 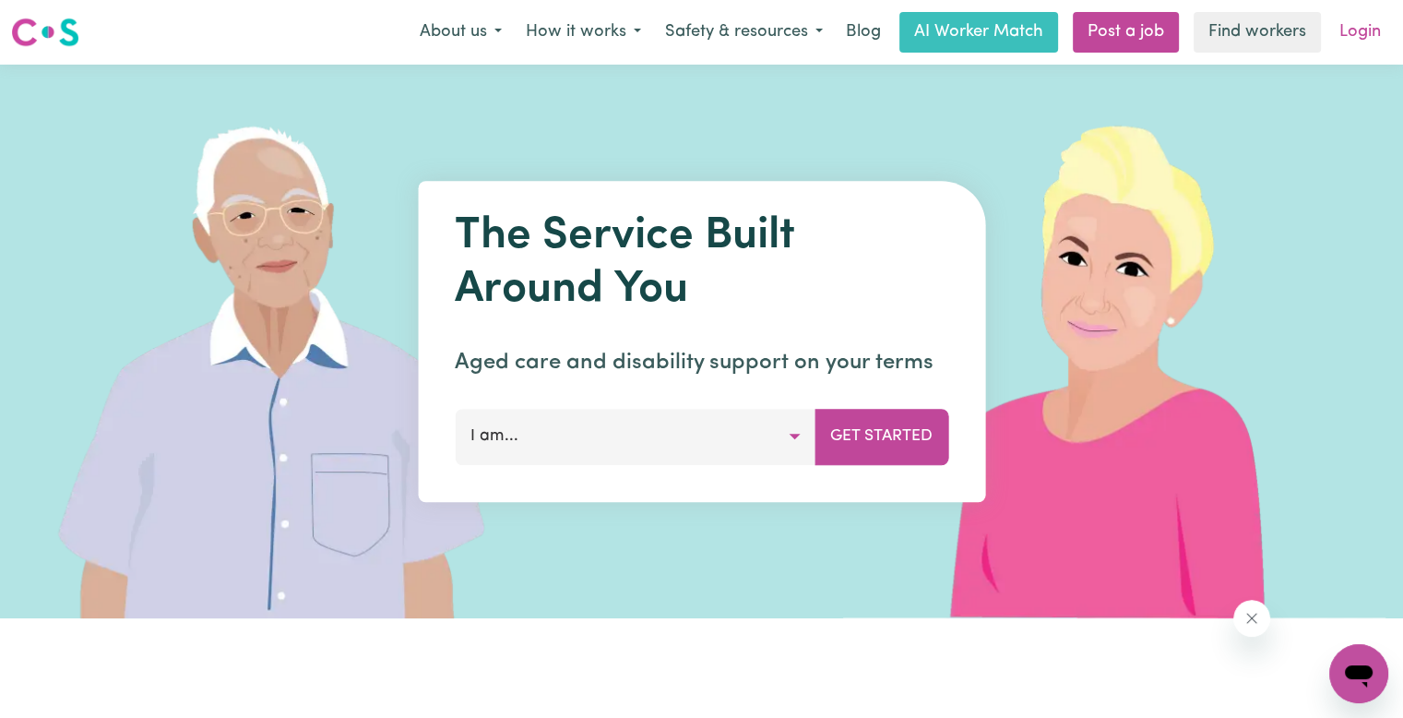 I want to click on button: About us, so click(x=460, y=32).